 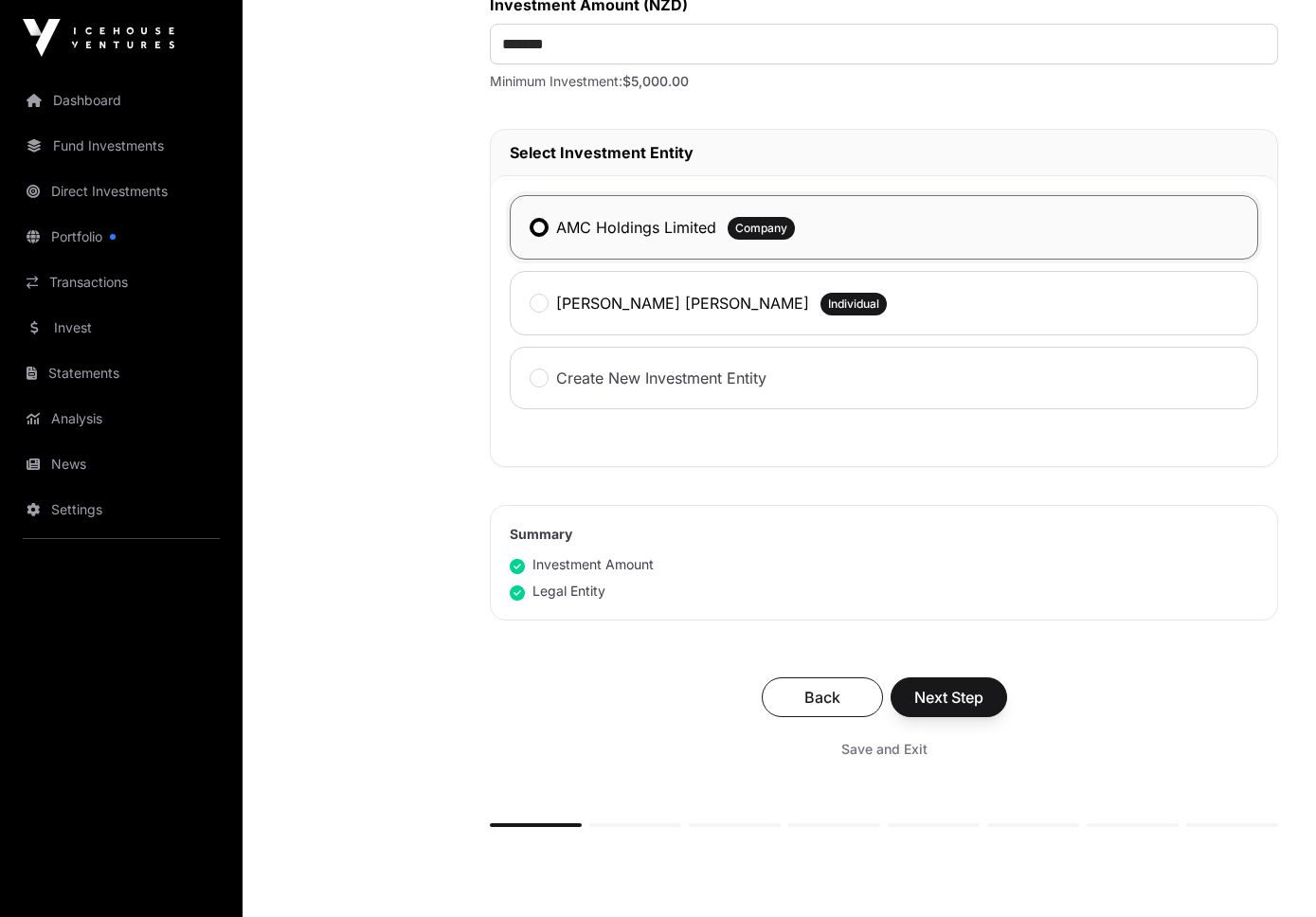 I want to click on span: Company, so click(x=761, y=228).